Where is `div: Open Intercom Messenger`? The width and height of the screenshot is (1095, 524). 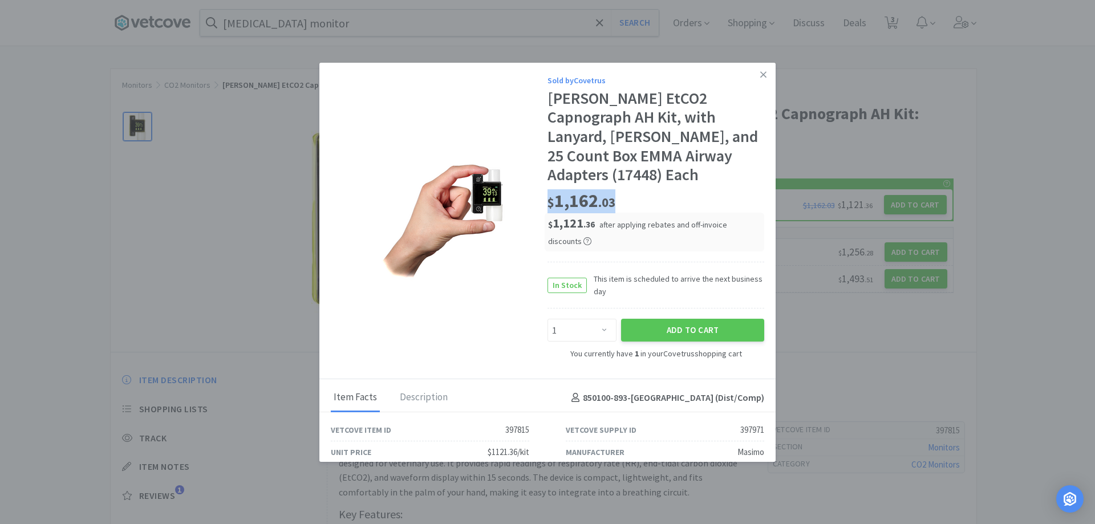 div: Open Intercom Messenger is located at coordinates (1070, 499).